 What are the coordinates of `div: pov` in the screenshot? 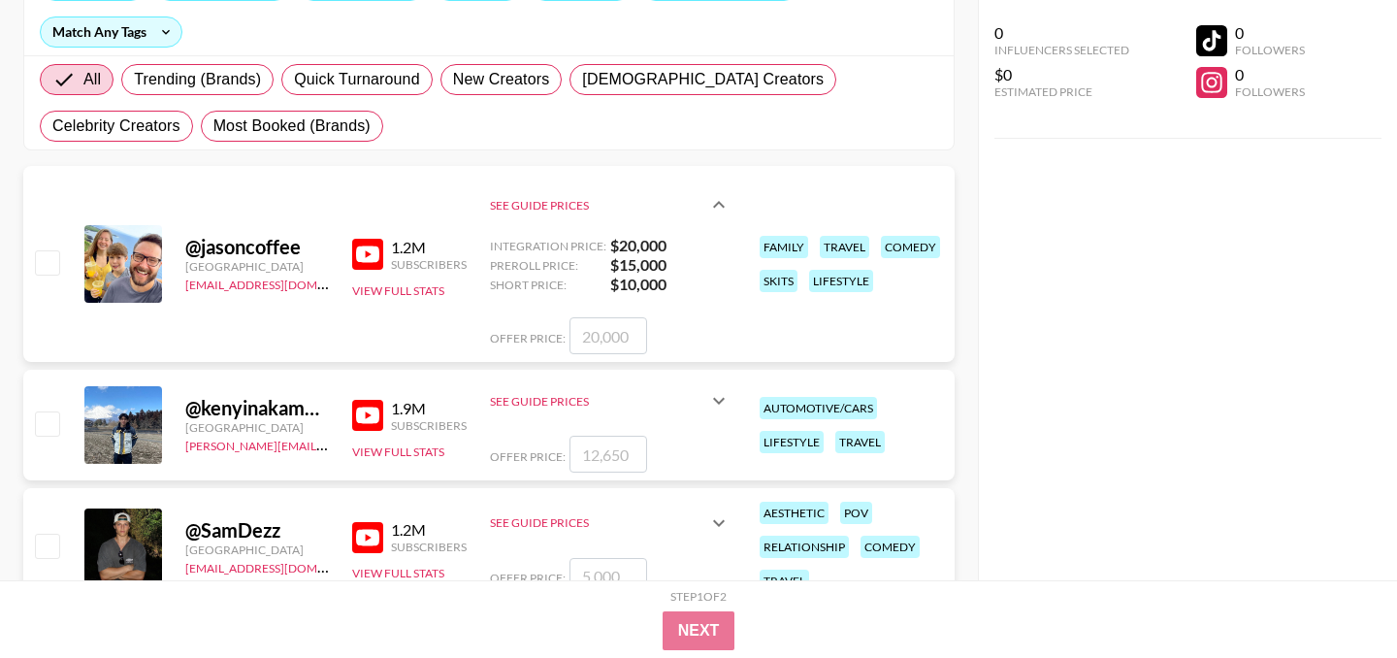 It's located at (855, 512).